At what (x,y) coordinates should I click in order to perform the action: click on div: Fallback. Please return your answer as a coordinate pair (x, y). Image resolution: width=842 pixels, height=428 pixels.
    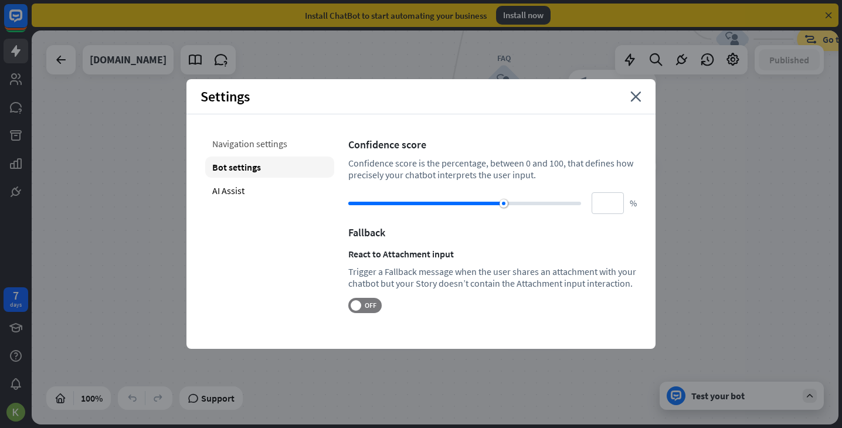
    Looking at the image, I should click on (492, 232).